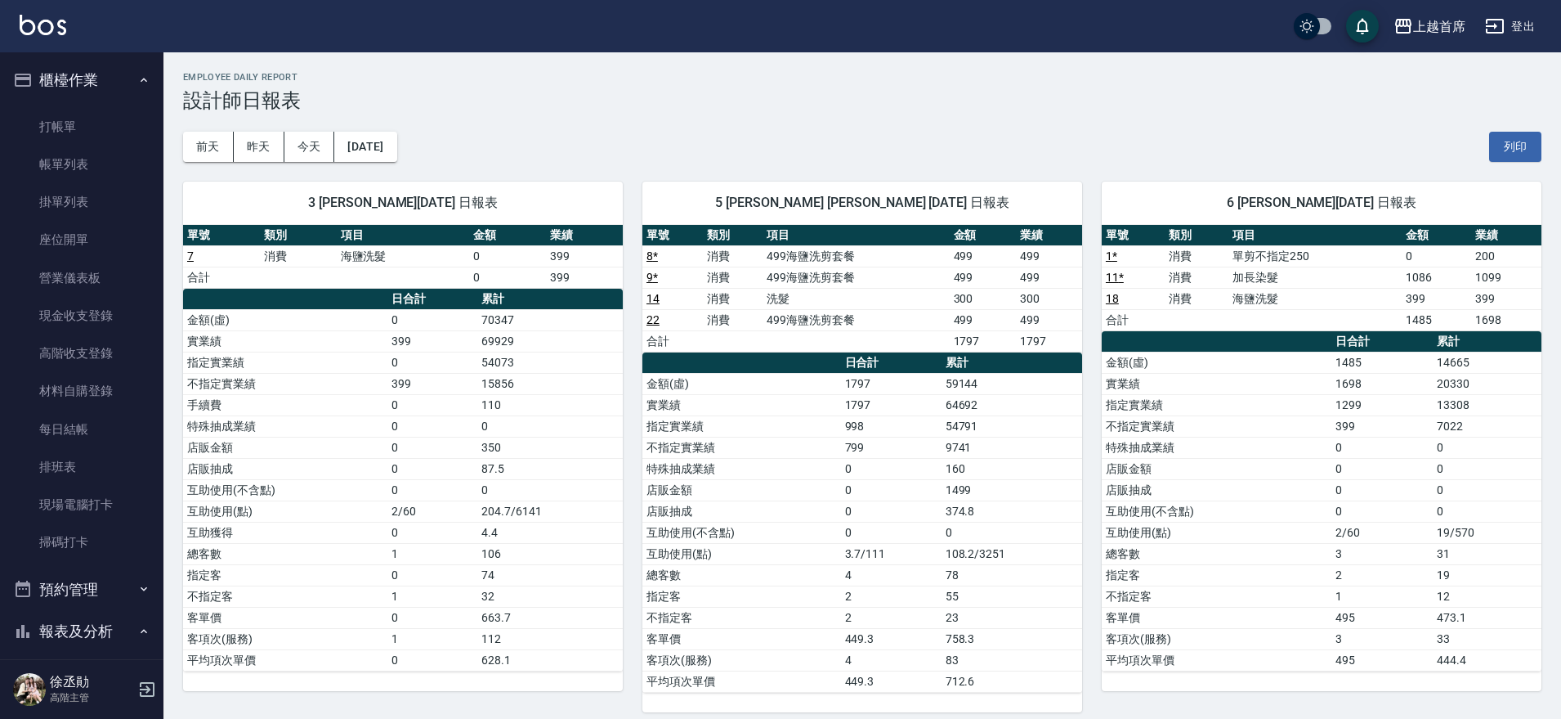 The image size is (1561, 719). What do you see at coordinates (1439, 26) in the screenshot?
I see `div: 上越首席` at bounding box center [1439, 26].